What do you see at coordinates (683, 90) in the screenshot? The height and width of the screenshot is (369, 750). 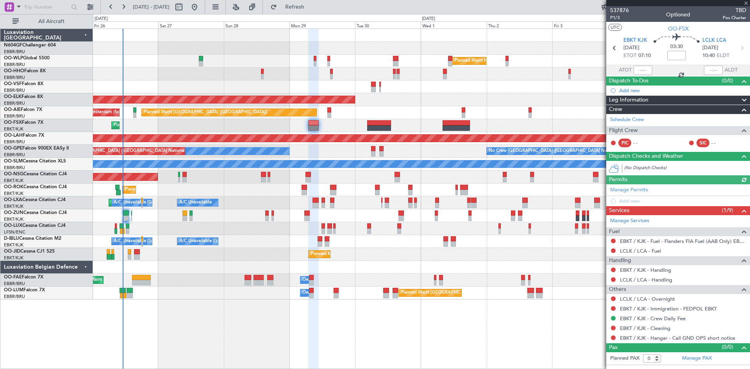 I see `div: Add new` at bounding box center [683, 90].